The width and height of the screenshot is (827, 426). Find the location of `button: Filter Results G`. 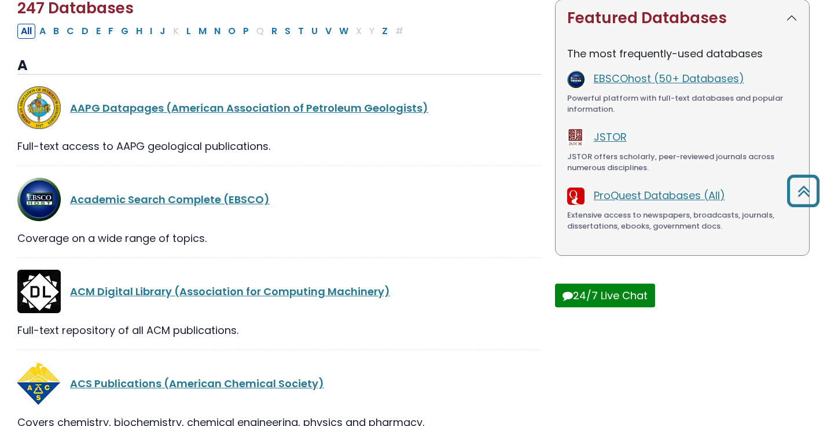

button: Filter Results G is located at coordinates (124, 31).